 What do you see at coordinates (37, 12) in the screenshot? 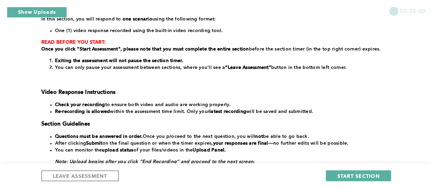
I see `button: Show Uploads` at bounding box center [37, 12].